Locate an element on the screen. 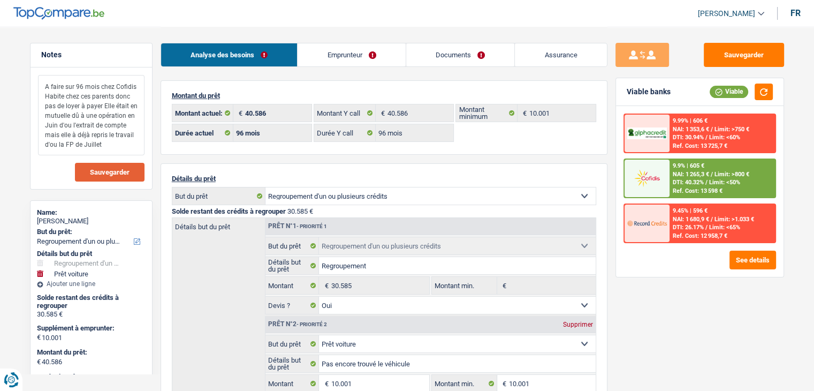 The width and height of the screenshot is (814, 391). span: Solde restant des crédits à regrouper is located at coordinates (229, 211).